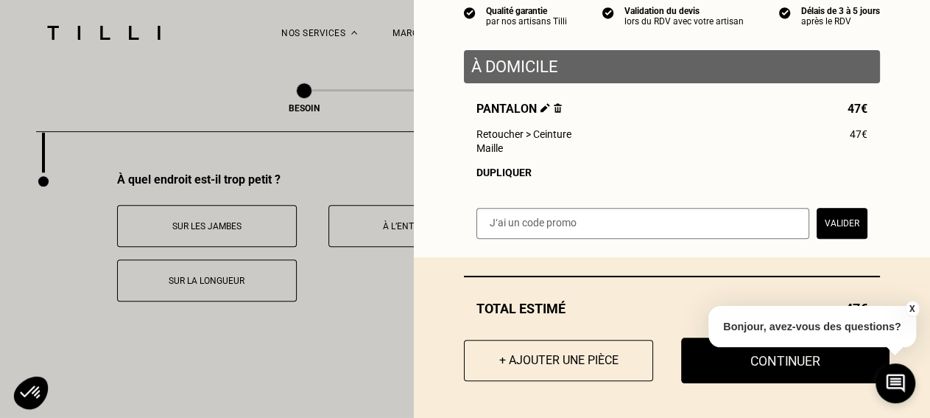  Describe the element at coordinates (490, 148) in the screenshot. I see `span: Maille` at that location.